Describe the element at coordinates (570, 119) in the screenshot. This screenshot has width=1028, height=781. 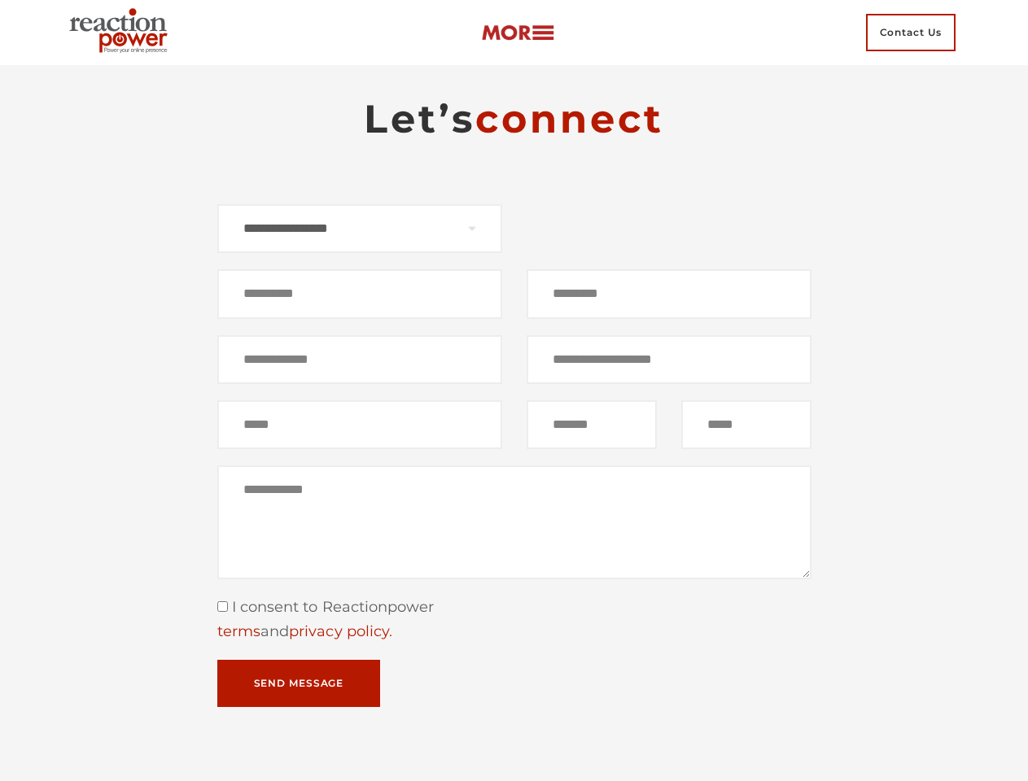
I see `span: connect` at that location.